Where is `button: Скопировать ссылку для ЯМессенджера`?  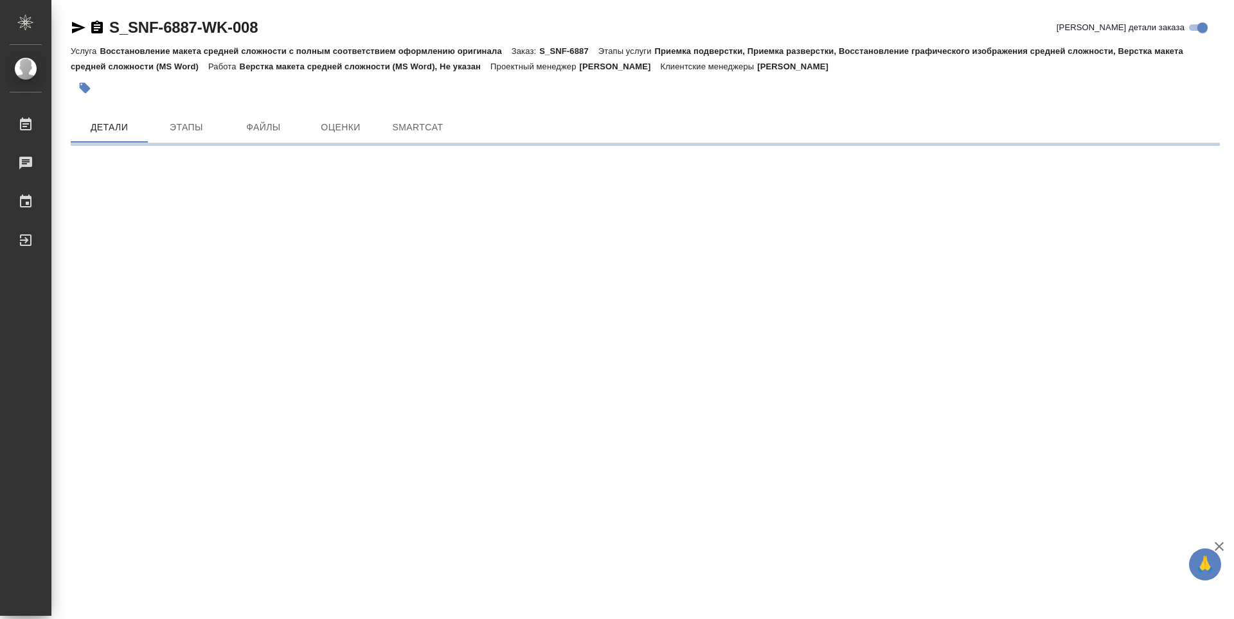 button: Скопировать ссылку для ЯМессенджера is located at coordinates (78, 28).